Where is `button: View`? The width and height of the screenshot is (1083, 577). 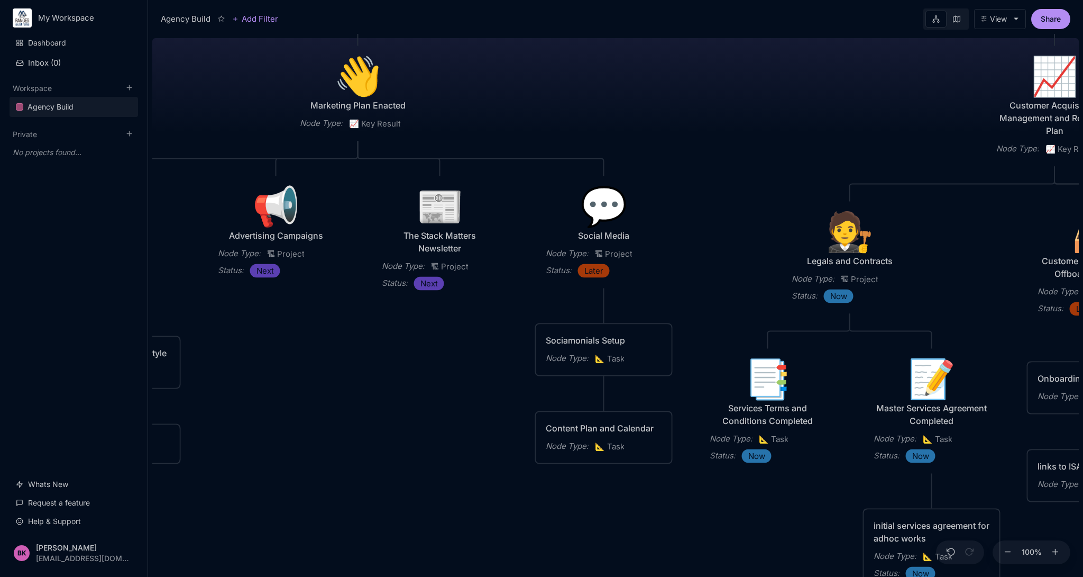 button: View is located at coordinates (1000, 19).